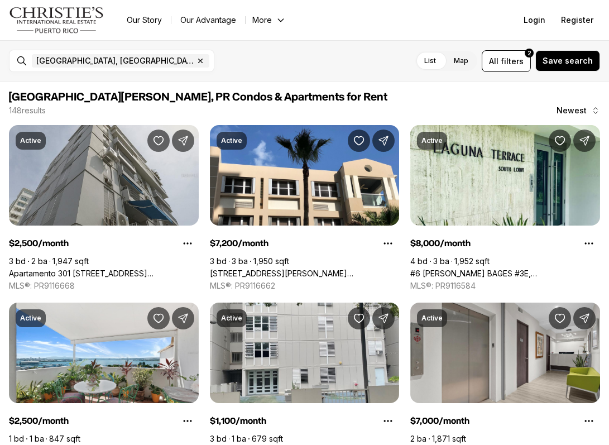  What do you see at coordinates (305, 273) in the screenshot?
I see `a: 5 CARRION COURT #4, SAN JUAN PR, 00911` at bounding box center [305, 273].